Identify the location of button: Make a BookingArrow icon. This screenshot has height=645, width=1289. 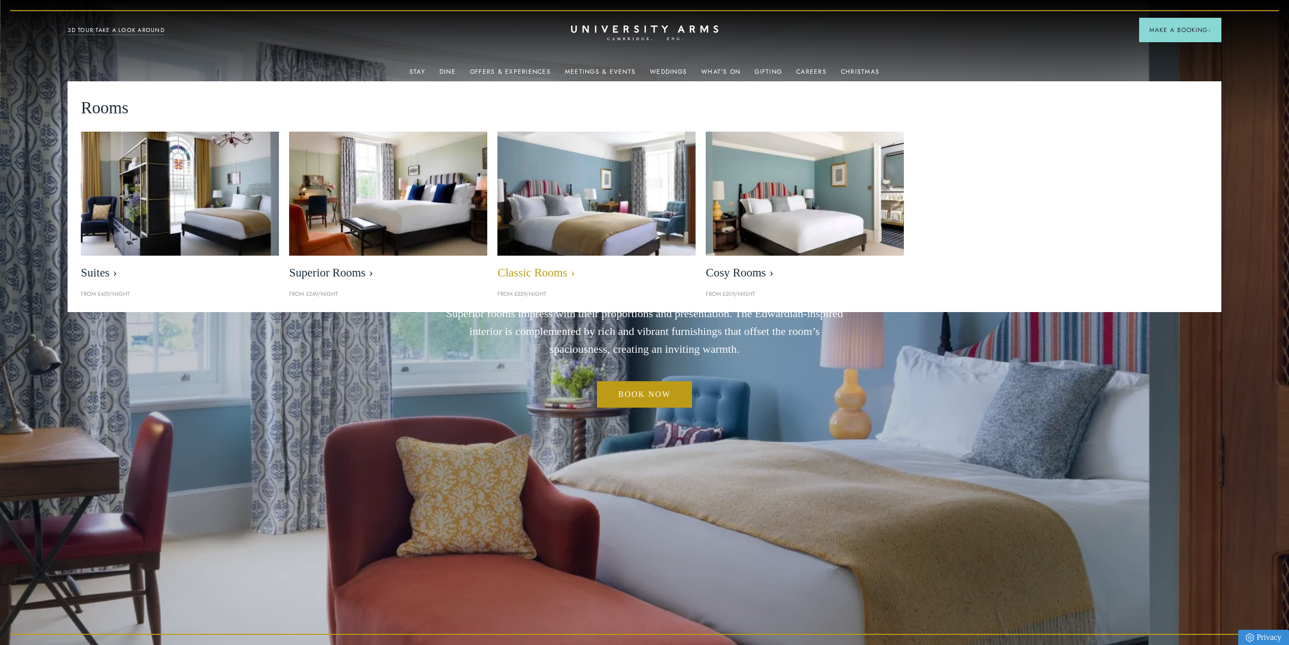
(1180, 30).